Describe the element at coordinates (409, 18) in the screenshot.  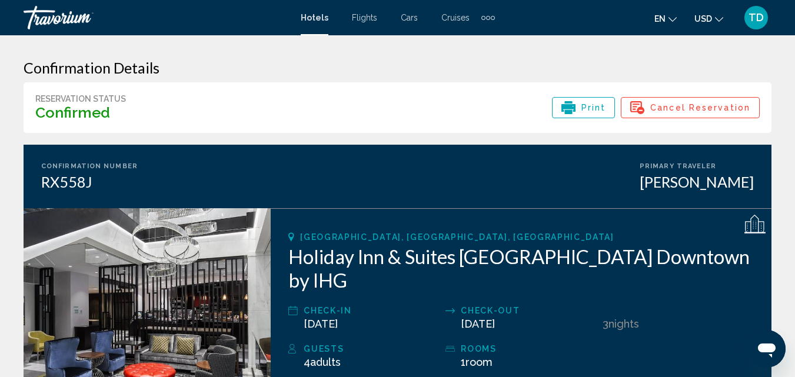
I see `span: Cars` at that location.